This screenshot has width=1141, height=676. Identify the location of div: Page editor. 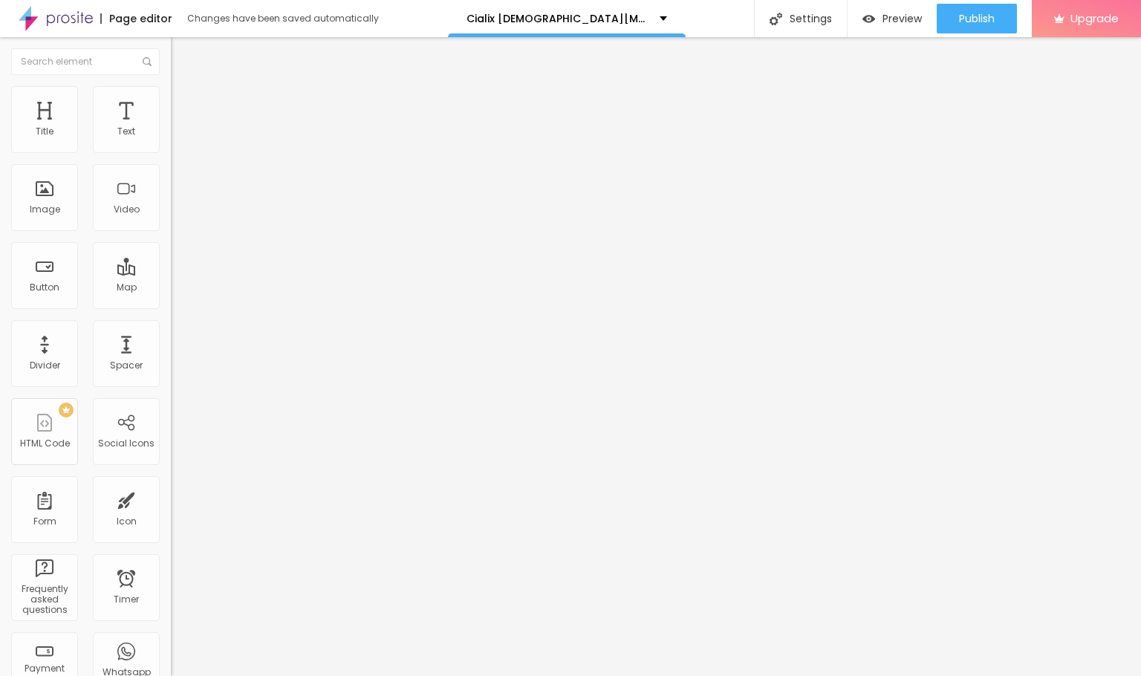
(136, 19).